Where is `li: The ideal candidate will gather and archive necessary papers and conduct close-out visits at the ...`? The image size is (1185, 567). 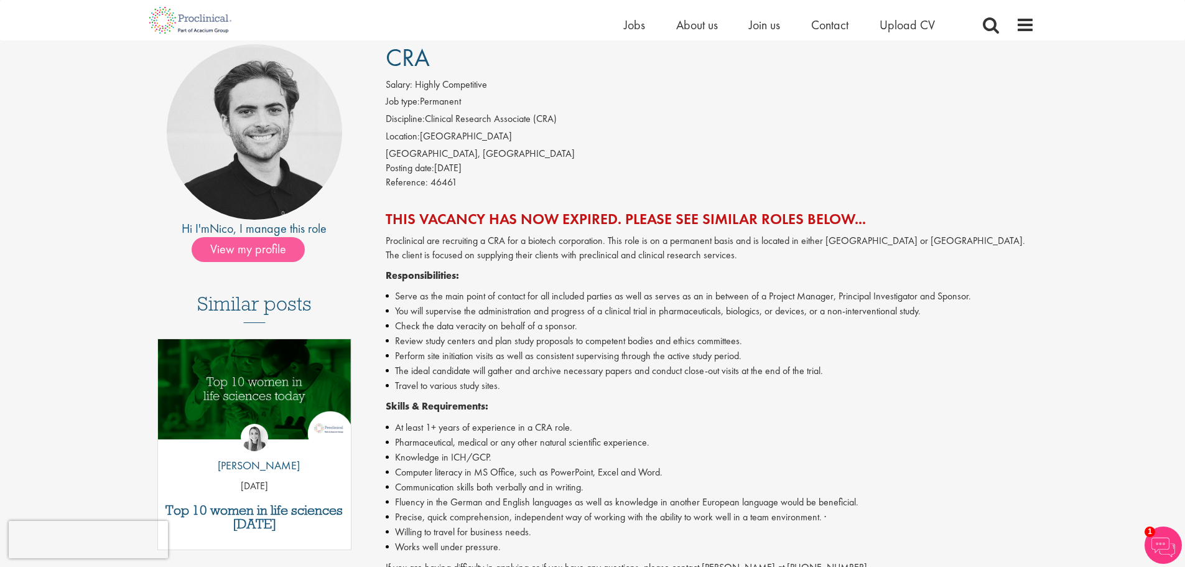
li: The ideal candidate will gather and archive necessary papers and conduct close-out visits at the ... is located at coordinates (710, 371).